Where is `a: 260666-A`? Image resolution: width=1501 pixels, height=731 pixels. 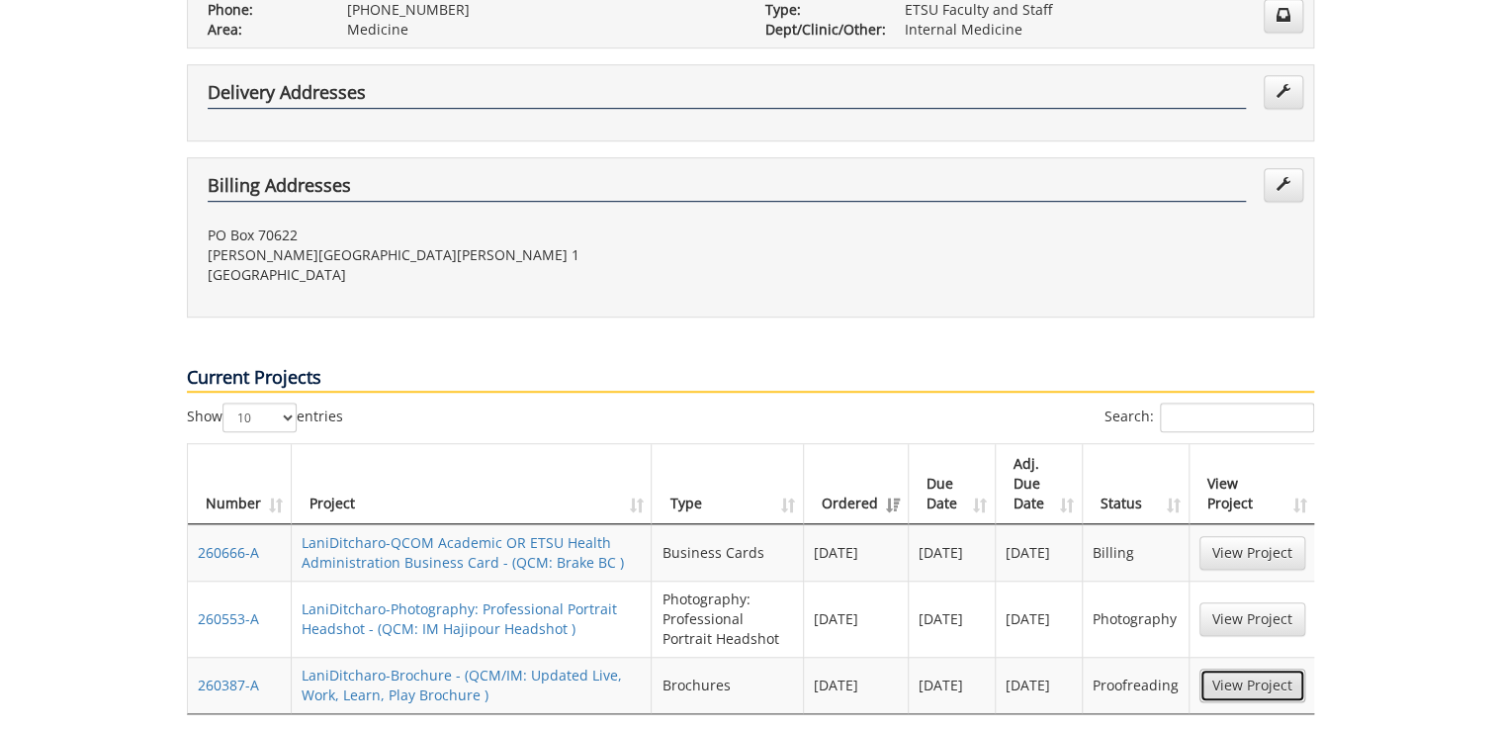 a: 260666-A is located at coordinates (228, 552).